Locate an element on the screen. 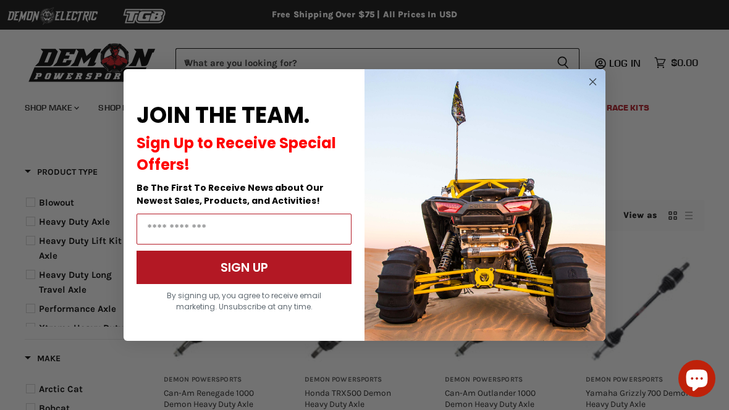 The width and height of the screenshot is (729, 410). img: a9095488-b6e7-41ba-879d-588abfab540b.jpeg is located at coordinates (485, 205).